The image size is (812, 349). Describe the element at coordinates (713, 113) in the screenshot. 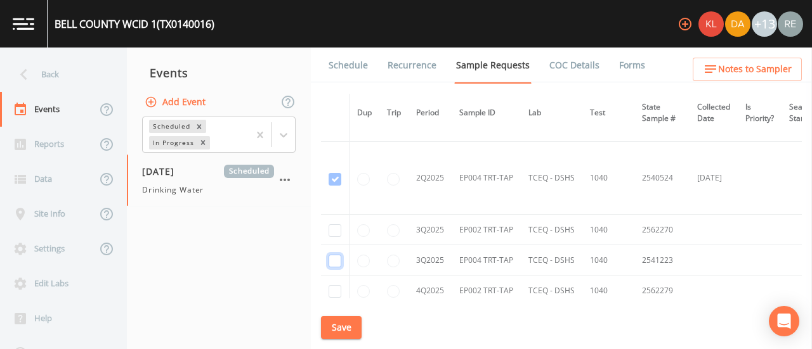

I see `th: Collected Date` at that location.